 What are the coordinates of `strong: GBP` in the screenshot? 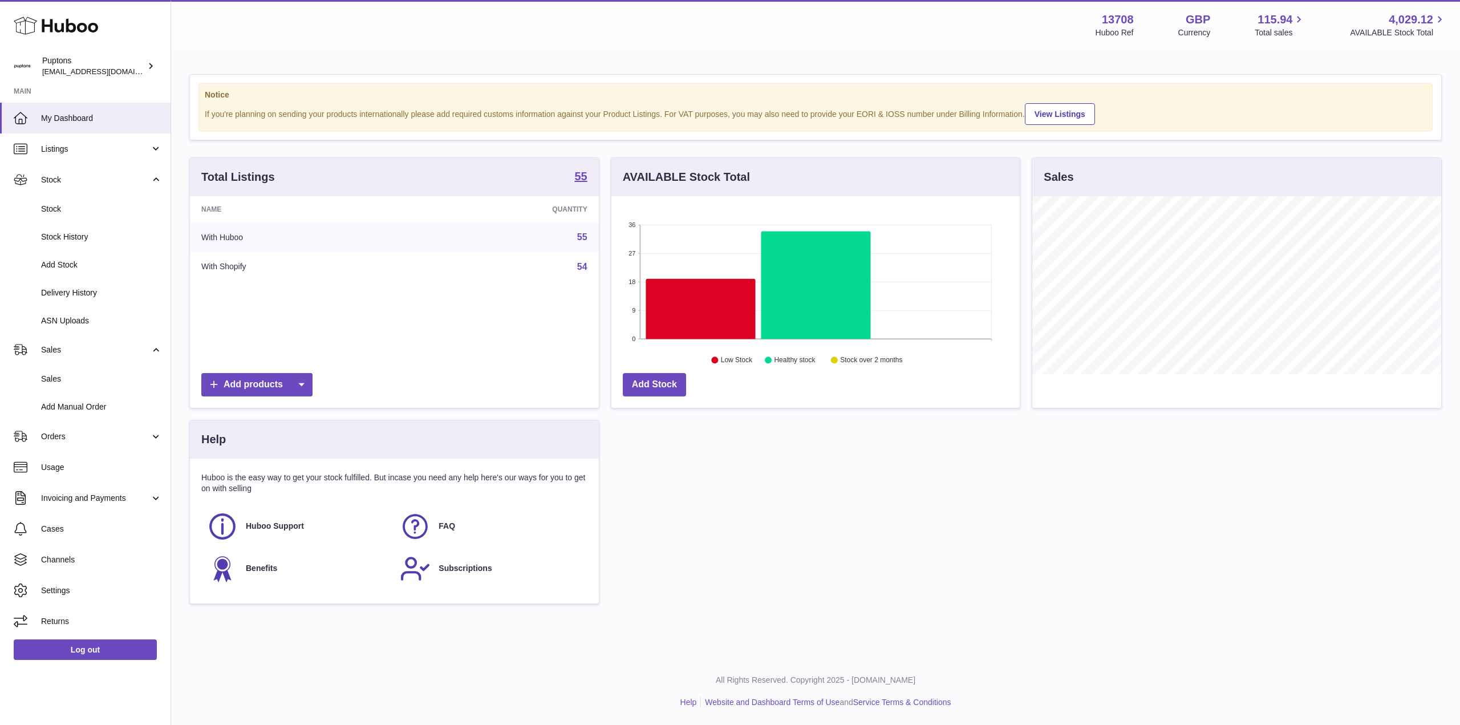 It's located at (1197, 19).